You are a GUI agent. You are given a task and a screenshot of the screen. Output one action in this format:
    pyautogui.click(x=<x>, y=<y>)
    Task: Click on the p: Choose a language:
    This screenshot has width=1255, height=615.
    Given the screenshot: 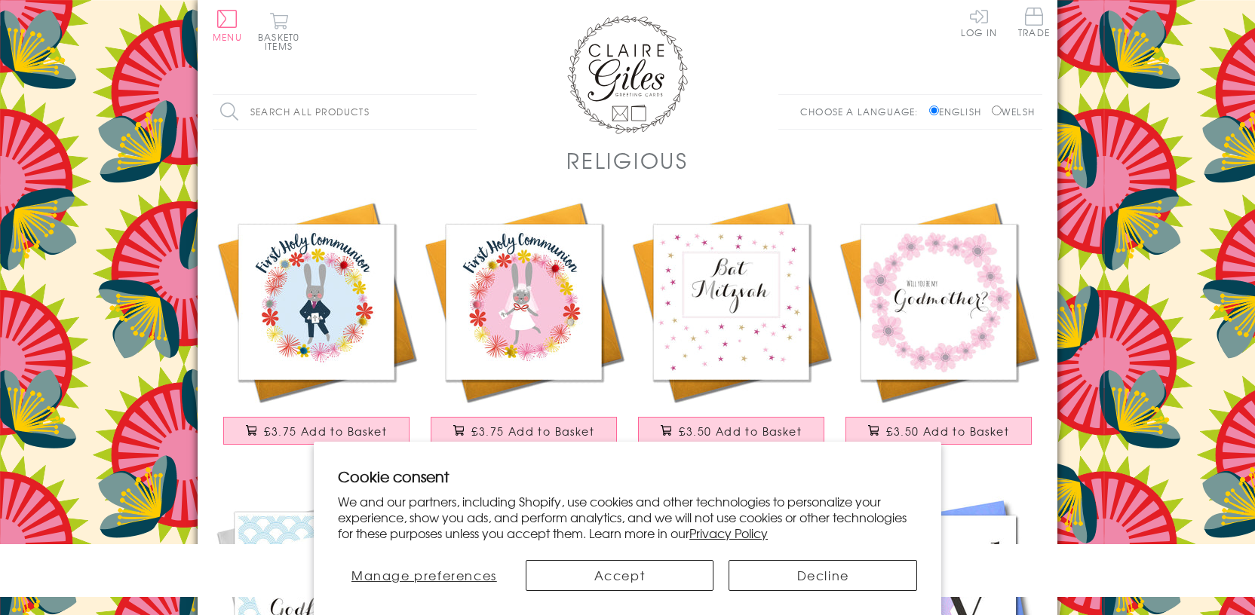 What is the action you would take?
    pyautogui.click(x=863, y=112)
    